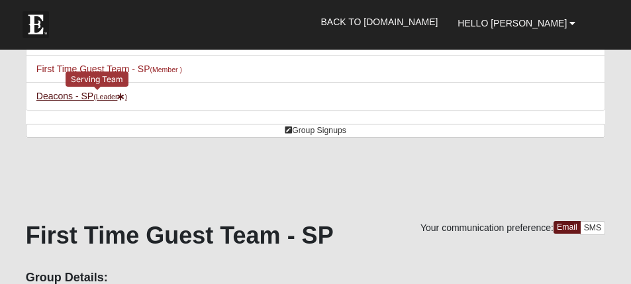 The width and height of the screenshot is (631, 284). What do you see at coordinates (109, 69) in the screenshot?
I see `a: First Time Guest Team - SP(Member )` at bounding box center [109, 69].